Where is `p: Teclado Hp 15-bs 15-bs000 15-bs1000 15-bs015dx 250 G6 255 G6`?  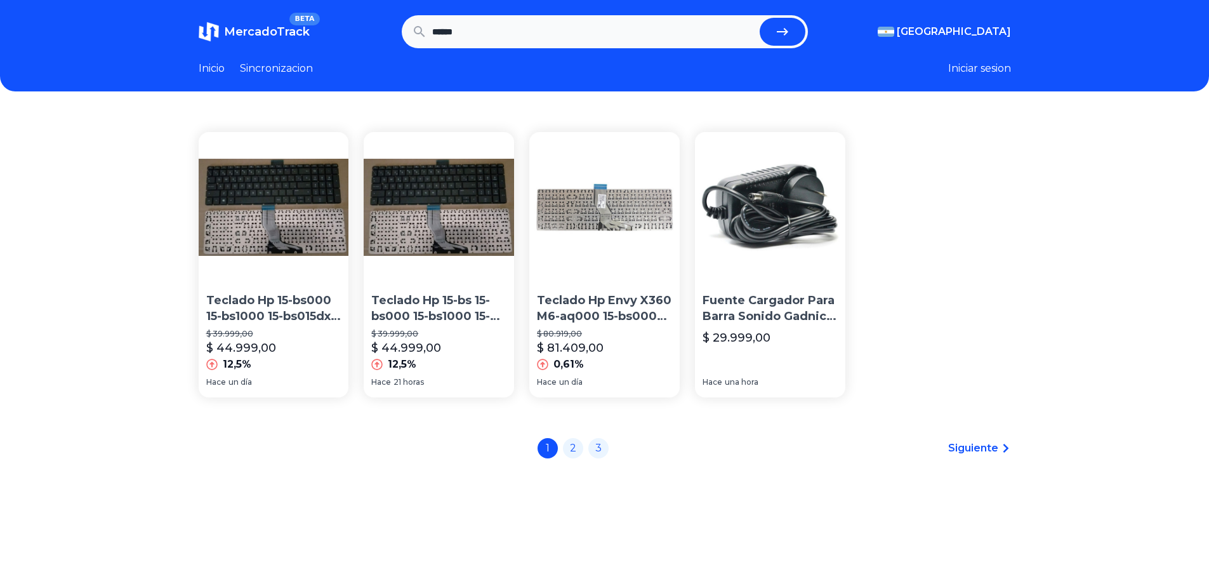 p: Teclado Hp 15-bs 15-bs000 15-bs1000 15-bs015dx 250 G6 255 G6 is located at coordinates (439, 308).